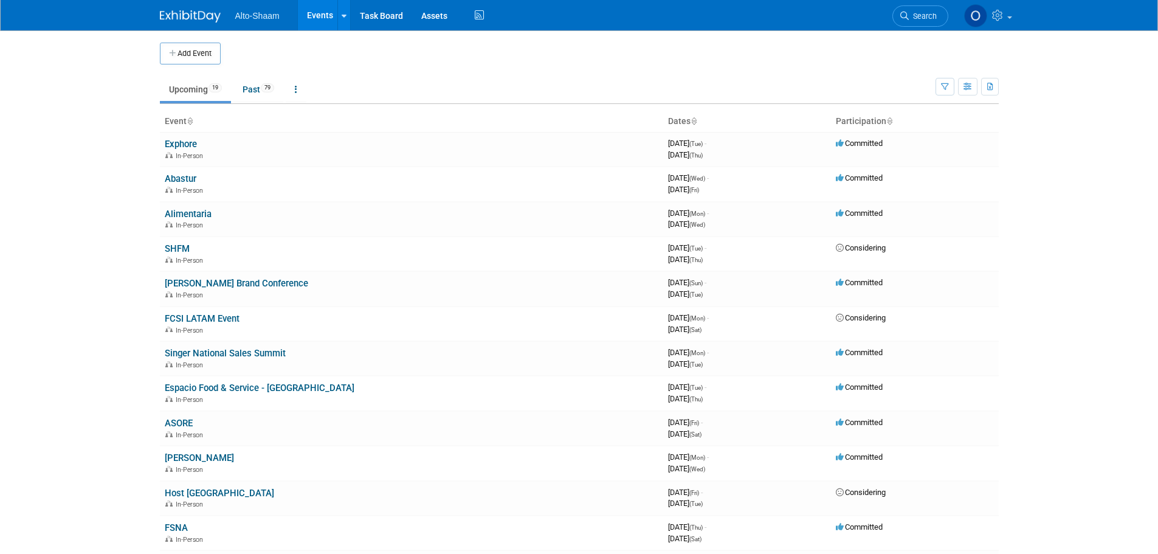 The image size is (1158, 554). What do you see at coordinates (190, 121) in the screenshot?
I see `a: Sort by Event Name` at bounding box center [190, 121].